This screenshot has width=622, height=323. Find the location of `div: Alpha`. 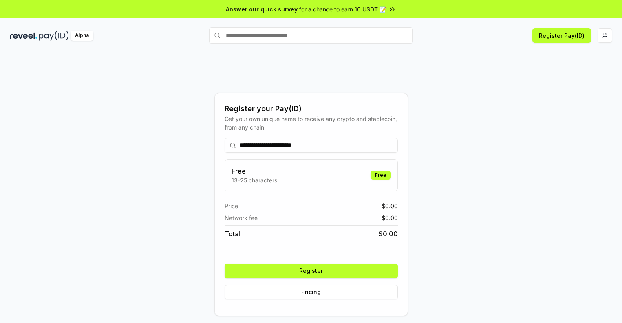

div: Alpha is located at coordinates (82, 35).